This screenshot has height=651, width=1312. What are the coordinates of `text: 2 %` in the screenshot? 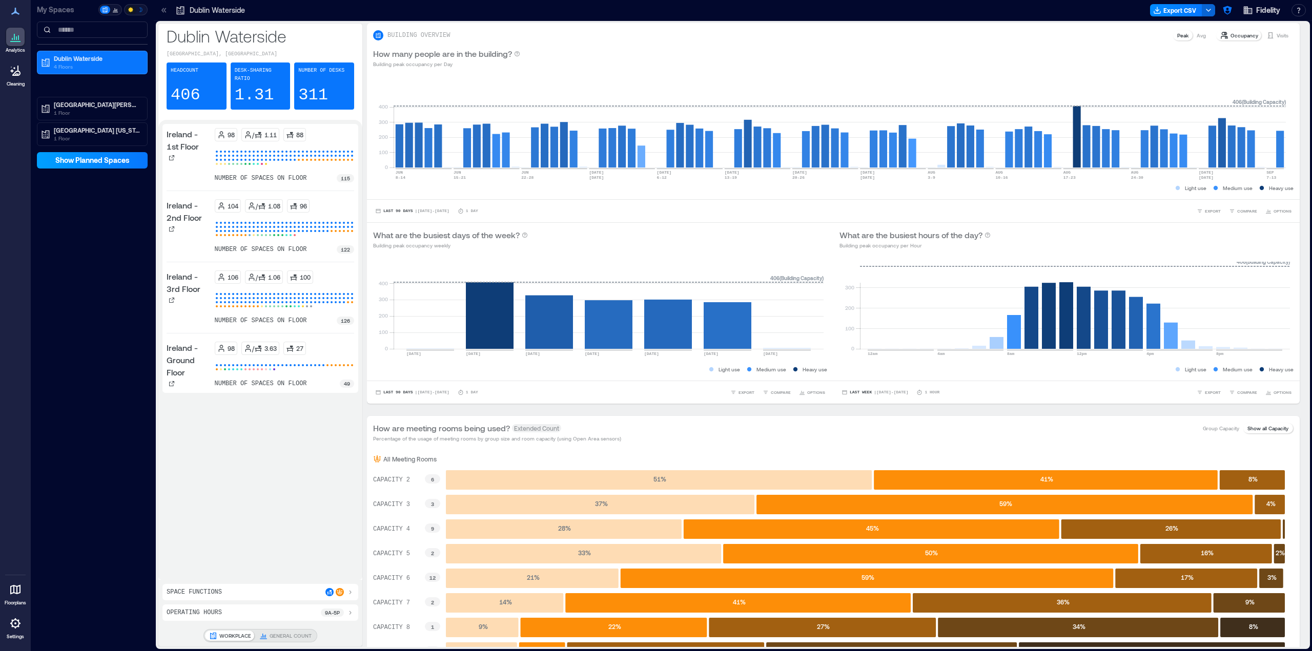 It's located at (1280, 553).